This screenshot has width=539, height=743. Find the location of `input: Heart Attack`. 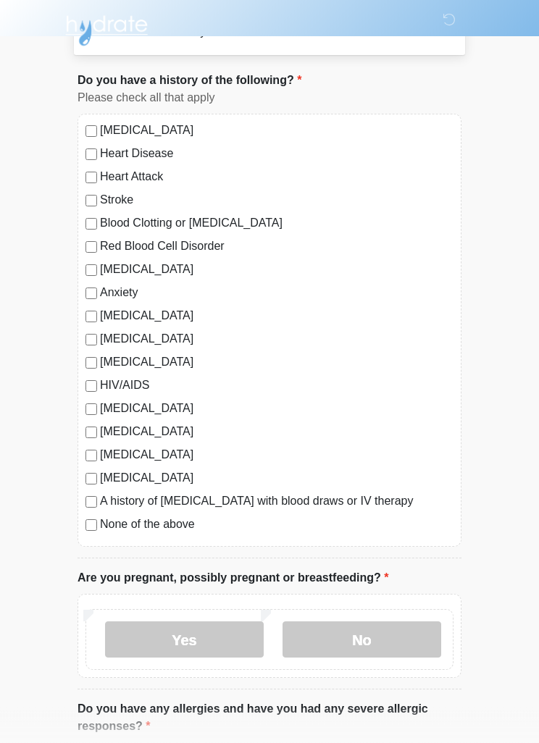

input: Heart Attack is located at coordinates (91, 178).